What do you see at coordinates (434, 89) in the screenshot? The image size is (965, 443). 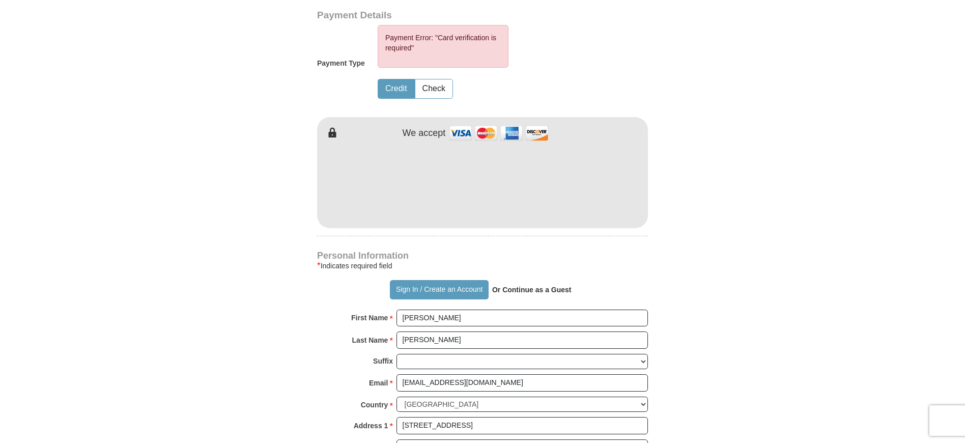 I see `button: Check` at bounding box center [434, 89].